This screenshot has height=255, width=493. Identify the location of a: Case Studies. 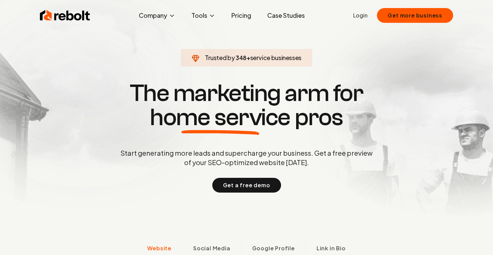
(286, 15).